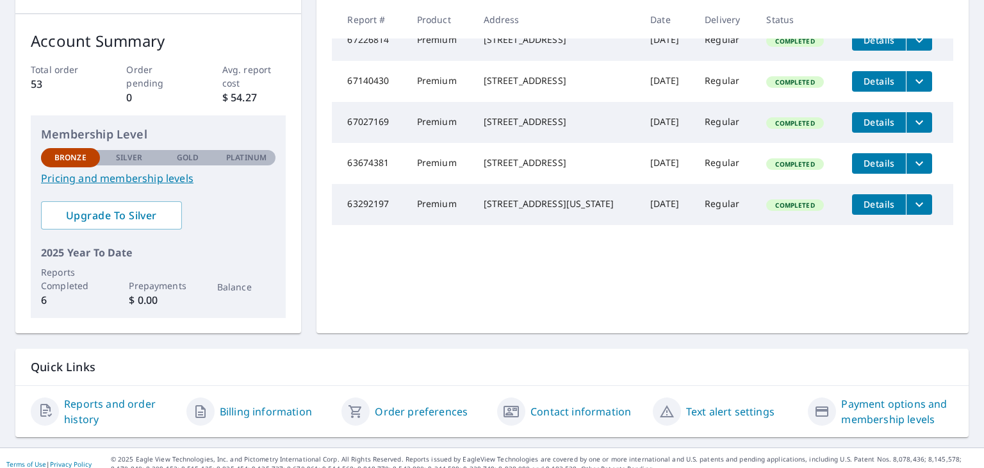  What do you see at coordinates (120, 411) in the screenshot?
I see `a: Reports and order history` at bounding box center [120, 411].